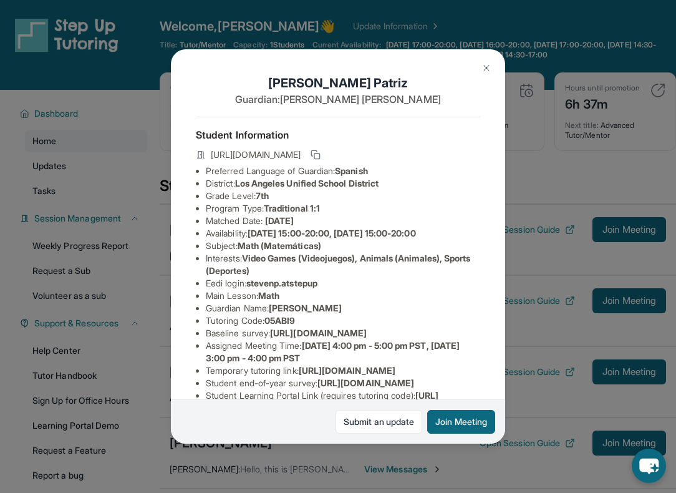 The width and height of the screenshot is (676, 493). I want to click on li: Interests :, so click(343, 265).